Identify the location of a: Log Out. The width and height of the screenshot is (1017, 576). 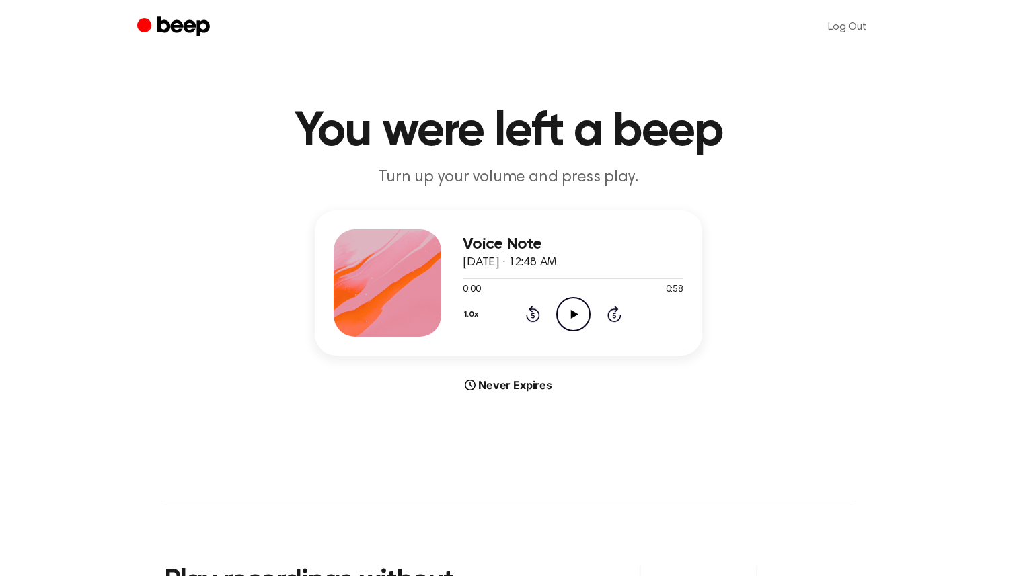
(847, 27).